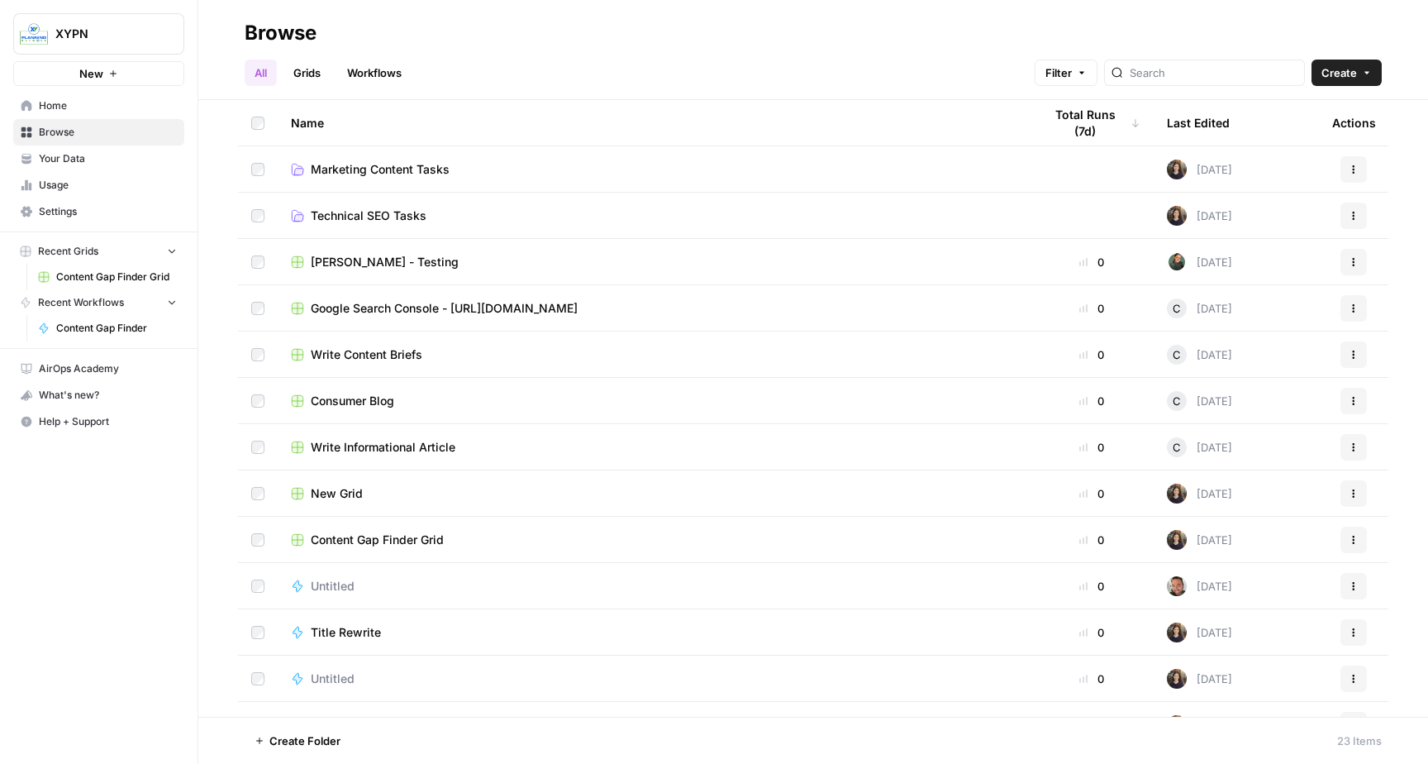 Image resolution: width=1428 pixels, height=764 pixels. What do you see at coordinates (107, 185) in the screenshot?
I see `span: Usage` at bounding box center [107, 185].